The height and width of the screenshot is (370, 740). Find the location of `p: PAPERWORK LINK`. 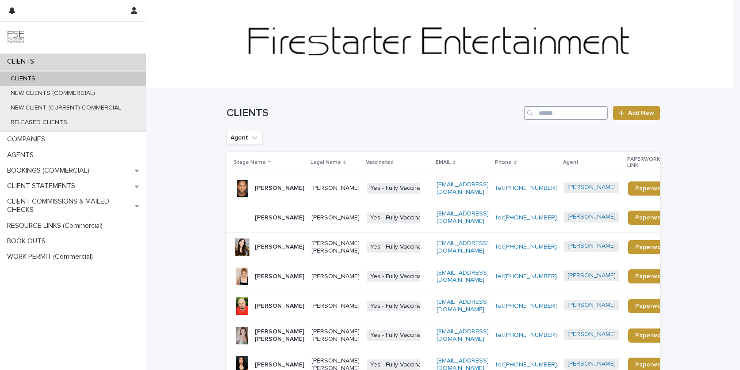

p: PAPERWORK LINK is located at coordinates (648, 163).